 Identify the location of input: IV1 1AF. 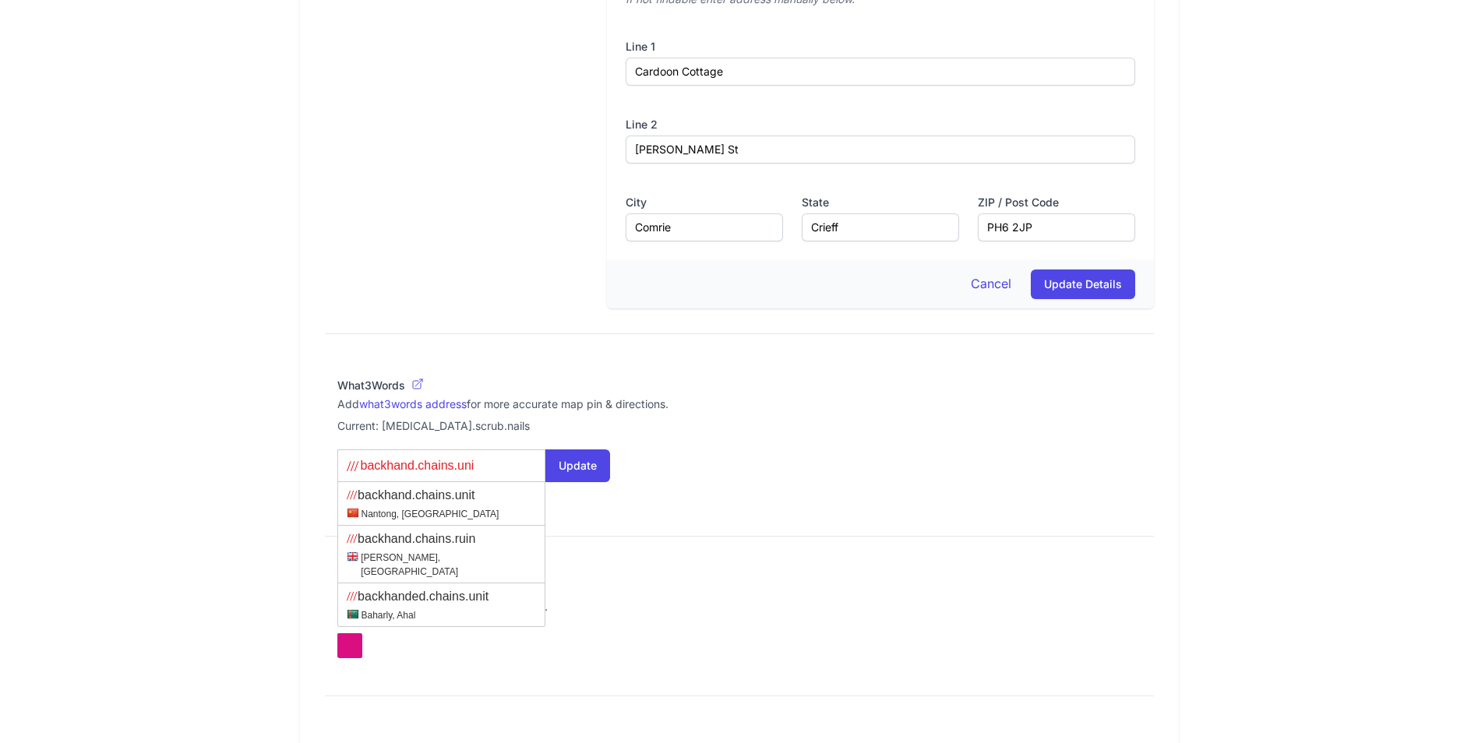
(1056, 227).